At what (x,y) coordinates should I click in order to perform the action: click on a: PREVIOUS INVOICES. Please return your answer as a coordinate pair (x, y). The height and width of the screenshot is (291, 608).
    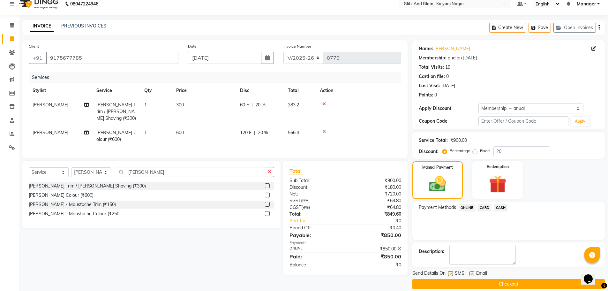
    Looking at the image, I should click on (84, 26).